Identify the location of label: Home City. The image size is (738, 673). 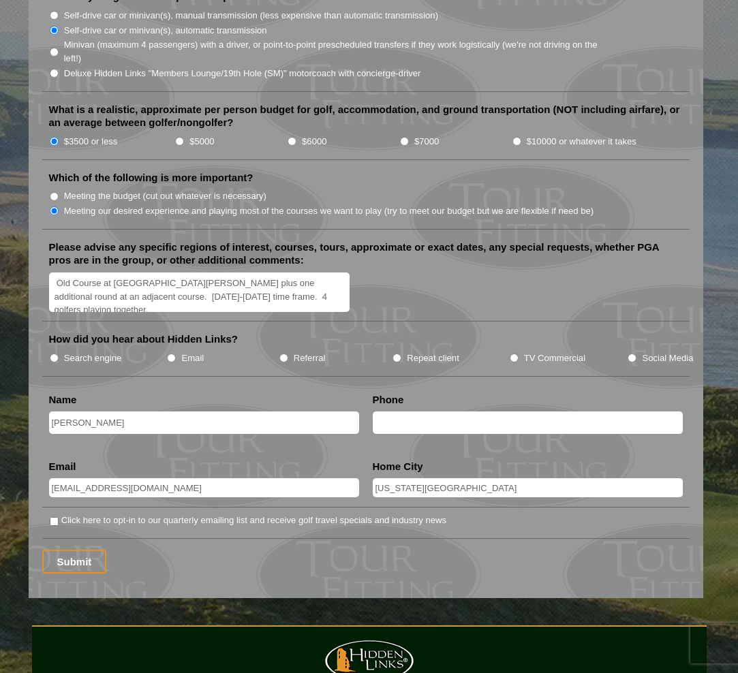
(398, 467).